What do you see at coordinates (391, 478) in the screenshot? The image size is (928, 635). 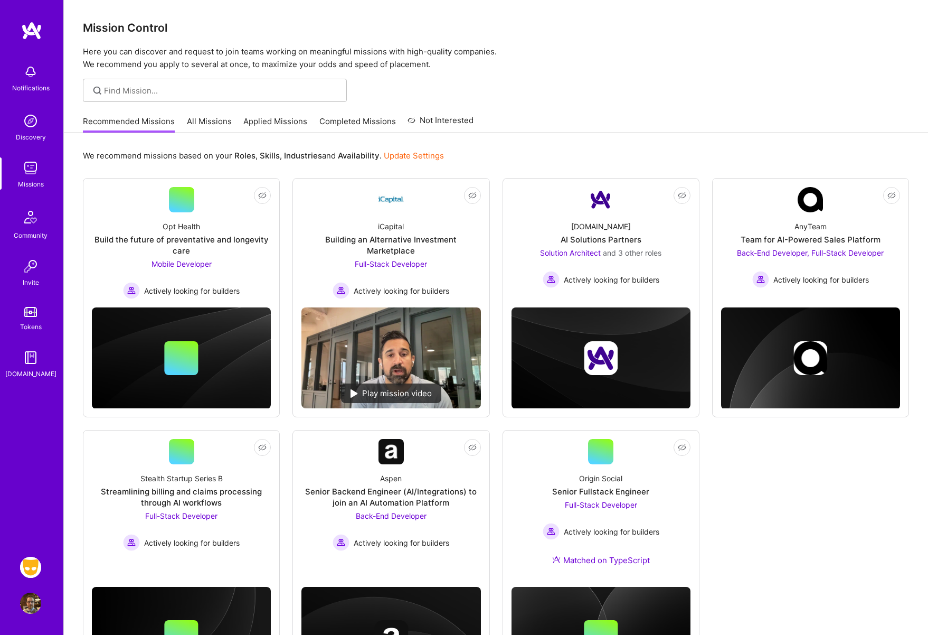 I see `div: Aspen` at bounding box center [391, 478].